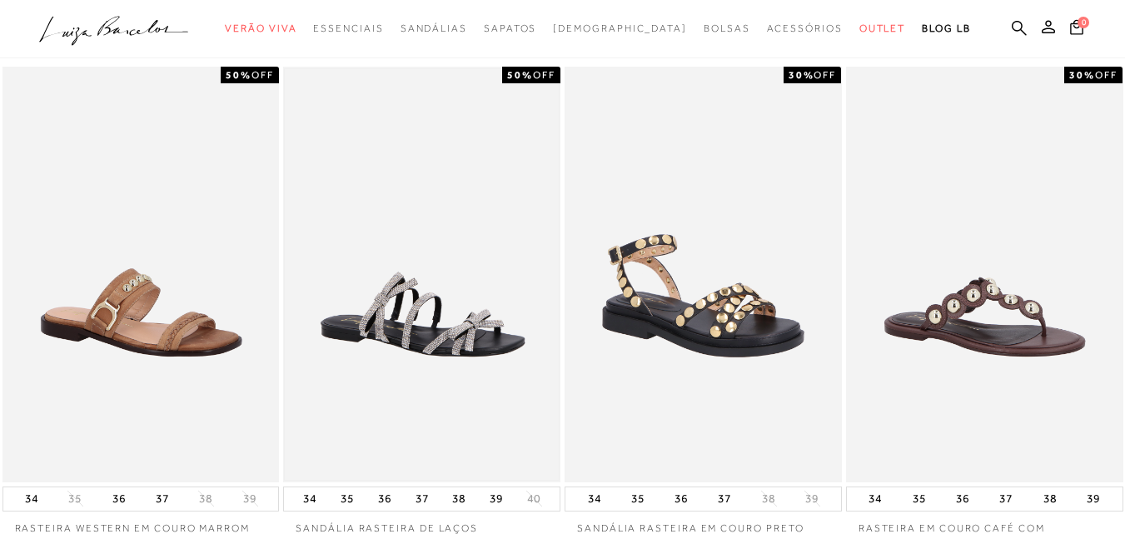  I want to click on img: RASTEIRA WESTERN EM COURO MARROM AMARULA, so click(141, 274).